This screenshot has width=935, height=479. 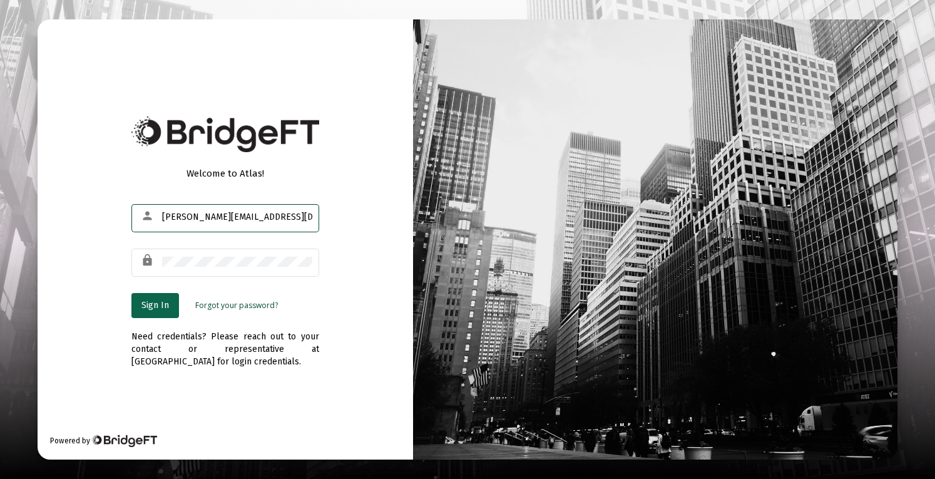 I want to click on div: Welcome to Atlas!, so click(x=225, y=173).